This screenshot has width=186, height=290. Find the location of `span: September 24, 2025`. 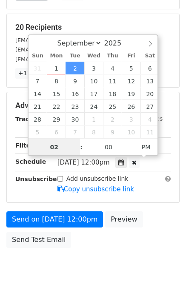

span: September 24, 2025 is located at coordinates (94, 106).